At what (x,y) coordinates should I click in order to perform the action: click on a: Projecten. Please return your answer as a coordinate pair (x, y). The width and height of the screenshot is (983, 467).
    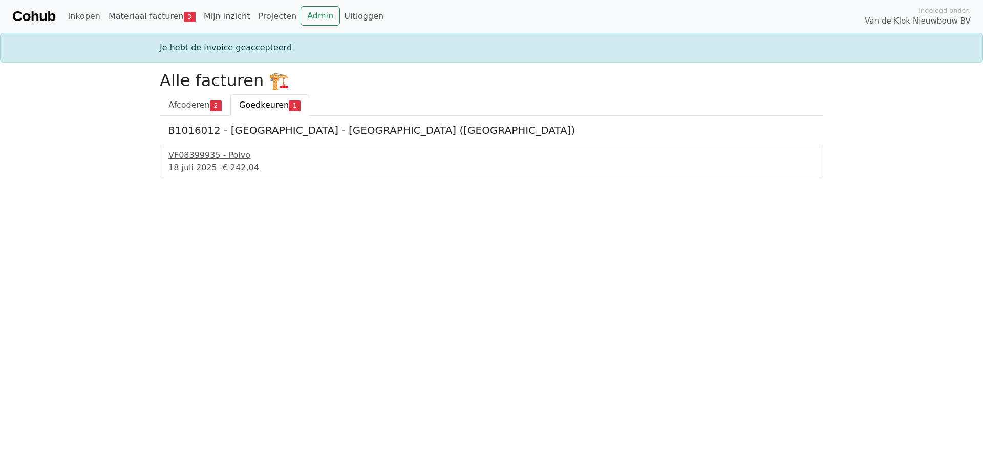
    Looking at the image, I should click on (277, 16).